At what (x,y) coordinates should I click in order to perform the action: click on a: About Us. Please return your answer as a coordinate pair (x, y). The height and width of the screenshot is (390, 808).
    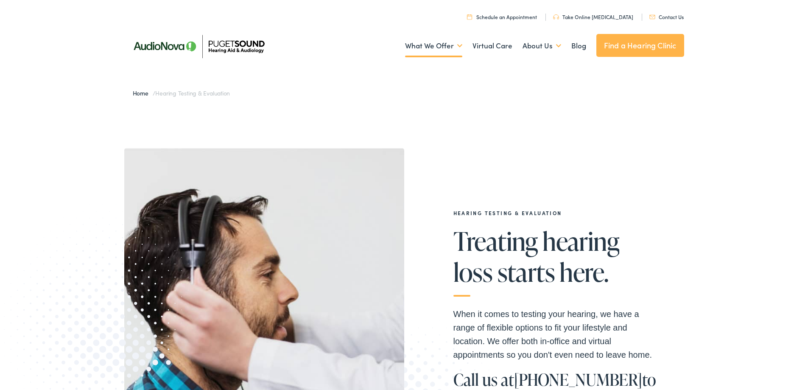
    Looking at the image, I should click on (542, 46).